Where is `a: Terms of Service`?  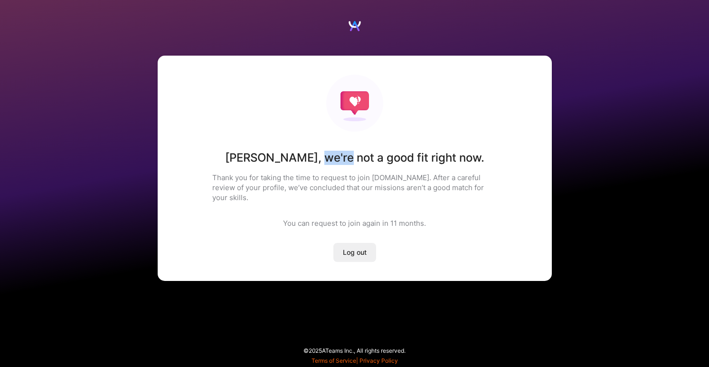
a: Terms of Service is located at coordinates (334, 360).